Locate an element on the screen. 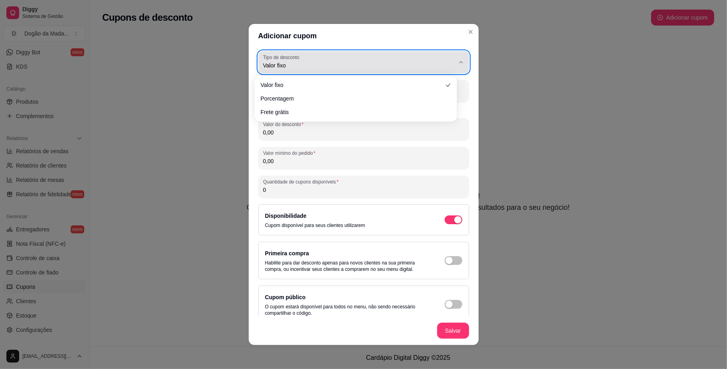 The height and width of the screenshot is (369, 727). p: Habilite para dar desconto apenas para novos clientes na sua primeira compra, ou incentivar seus ... is located at coordinates (347, 266).